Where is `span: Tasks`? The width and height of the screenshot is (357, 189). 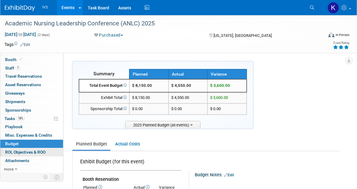 span: Tasks is located at coordinates (14, 118).